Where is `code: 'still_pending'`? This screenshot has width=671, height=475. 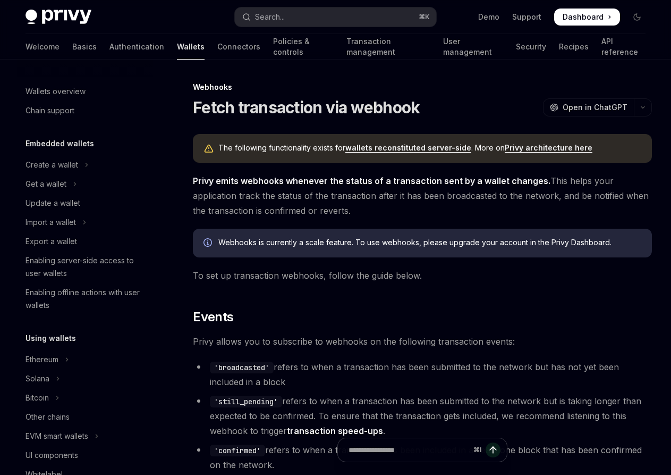 code: 'still_pending' is located at coordinates (246, 401).